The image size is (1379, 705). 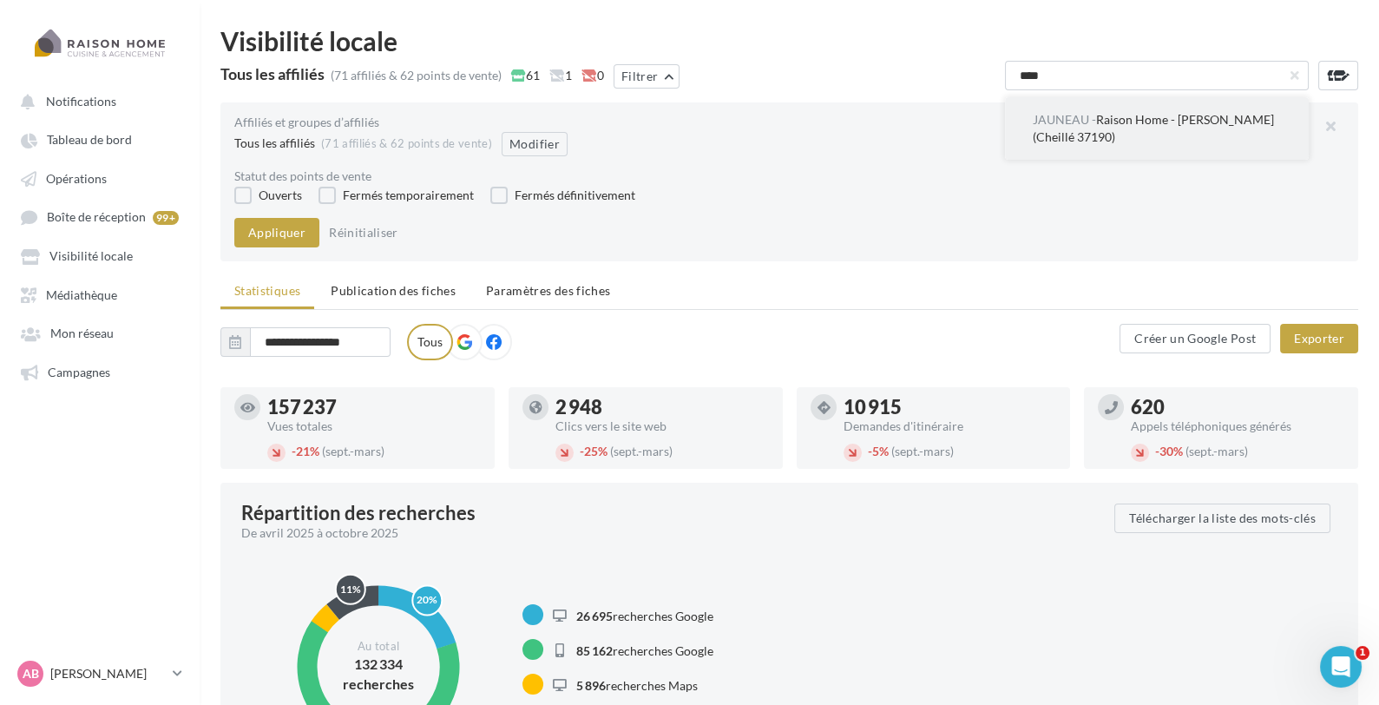 What do you see at coordinates (646, 76) in the screenshot?
I see `button: Filtrer` at bounding box center [646, 76].